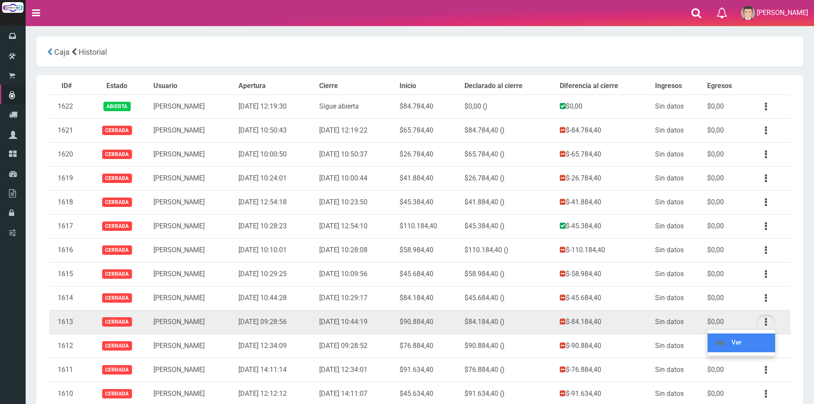 The height and width of the screenshot is (404, 814). Describe the element at coordinates (67, 322) in the screenshot. I see `td: 1613` at that location.